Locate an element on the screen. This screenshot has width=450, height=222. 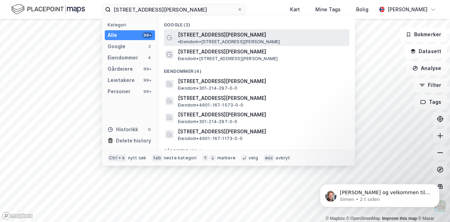
button: Analyse is located at coordinates (427, 68).